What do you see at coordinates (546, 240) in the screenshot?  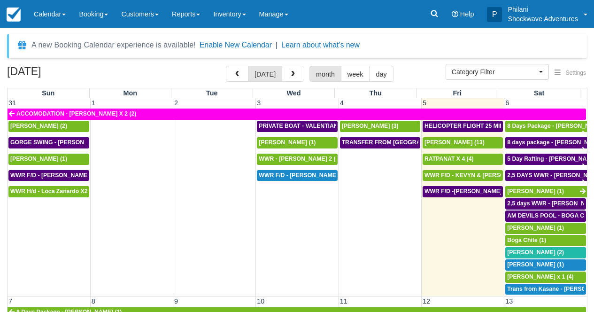 I see `a: Boga Chite (1)` at bounding box center [546, 240].